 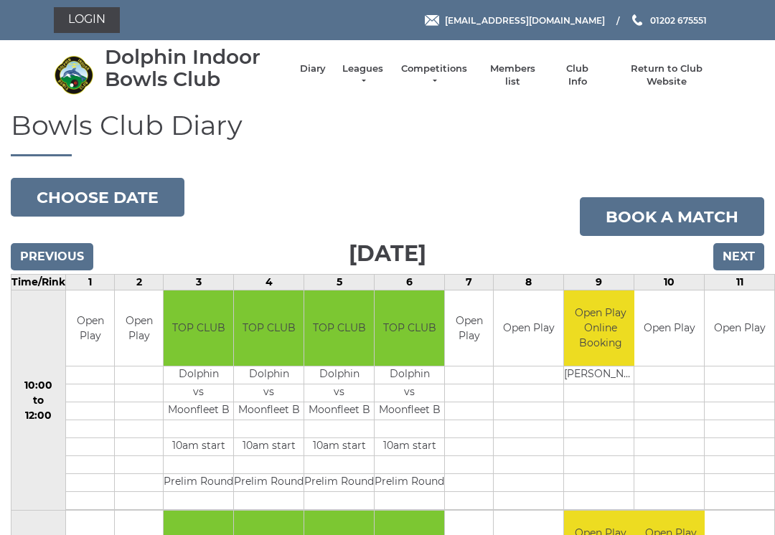 What do you see at coordinates (269, 283) in the screenshot?
I see `td: 4` at bounding box center [269, 283].